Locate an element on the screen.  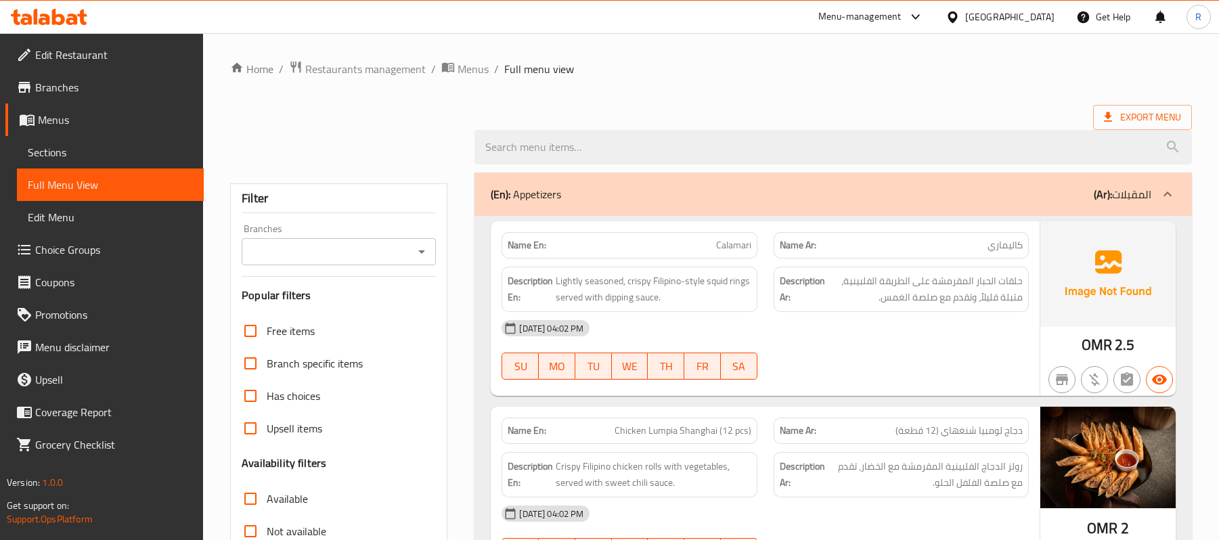
span: 2.5 is located at coordinates (1124, 345).